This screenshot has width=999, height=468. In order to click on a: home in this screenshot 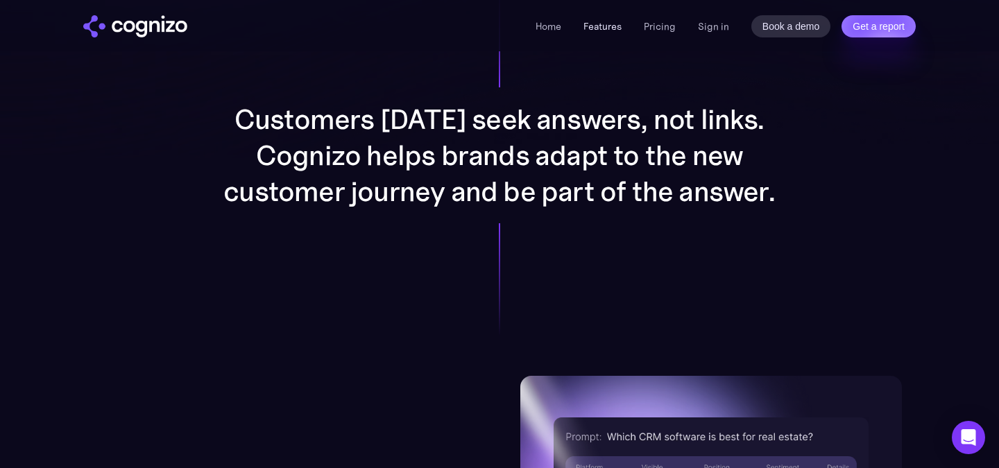, I will do `click(135, 26)`.